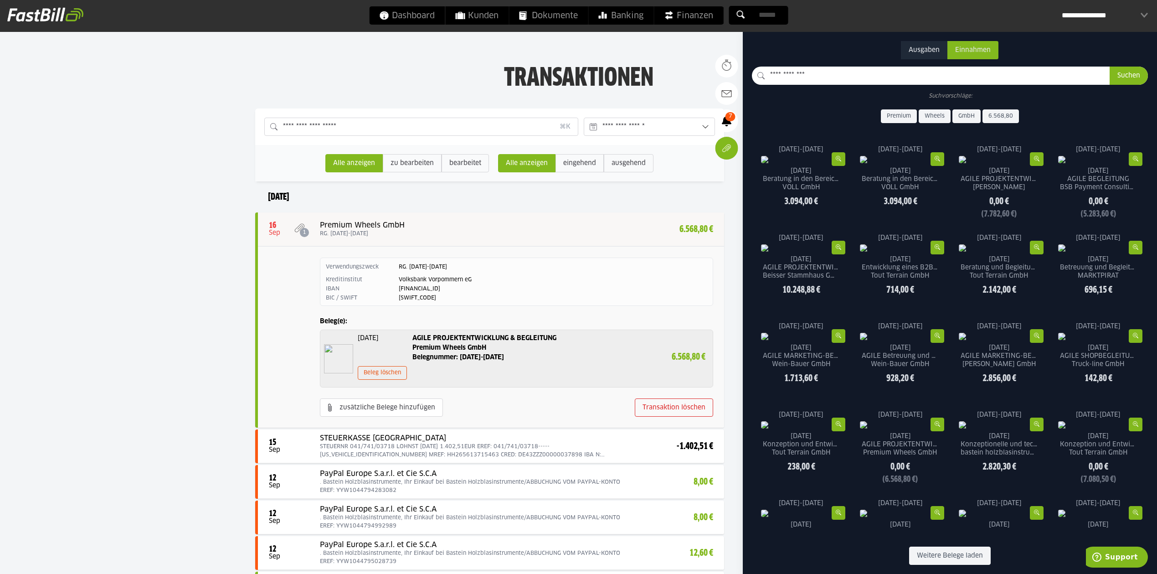 The image size is (1157, 574). What do you see at coordinates (628, 163) in the screenshot?
I see `sl-radio-button: ausgehend` at bounding box center [628, 163].